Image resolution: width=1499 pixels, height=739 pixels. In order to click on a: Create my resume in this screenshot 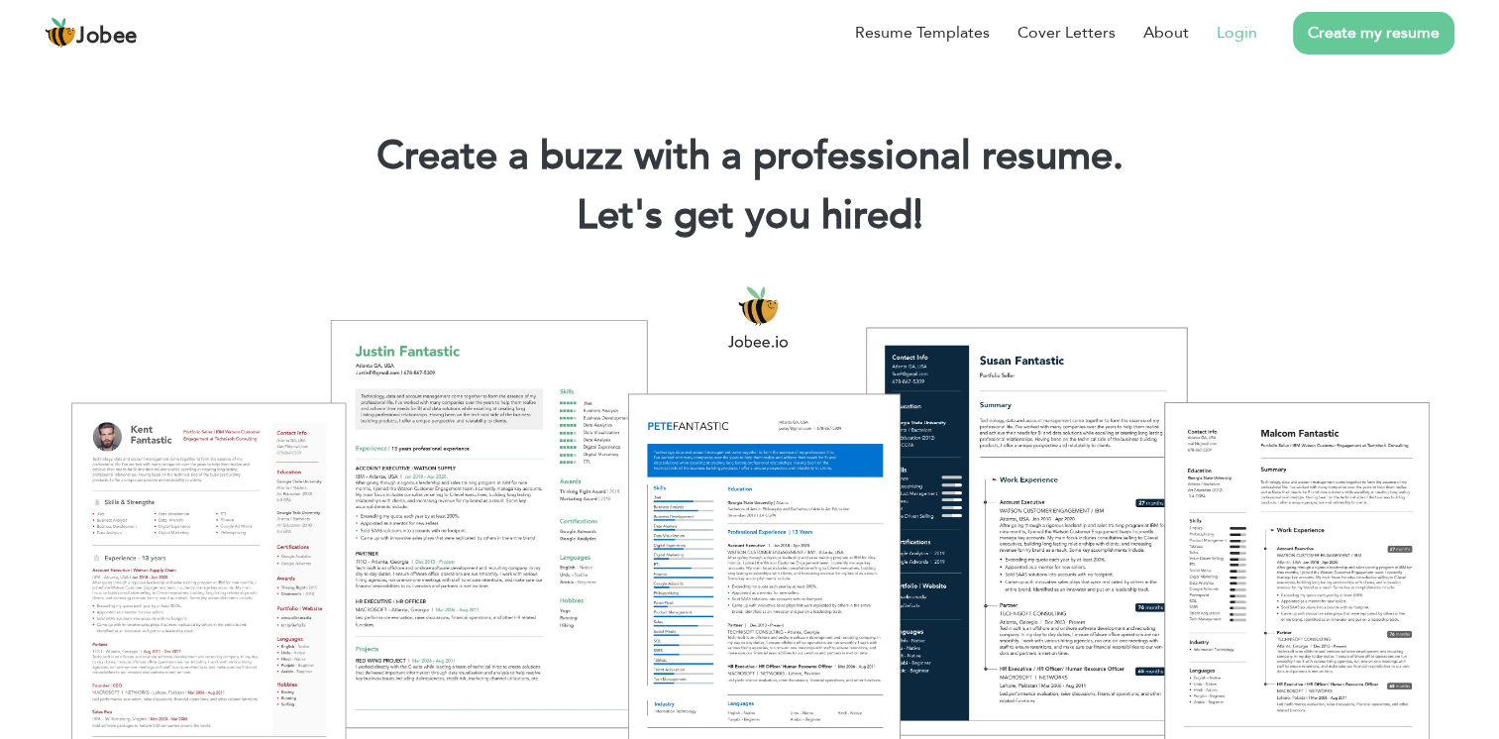, I will do `click(1373, 33)`.